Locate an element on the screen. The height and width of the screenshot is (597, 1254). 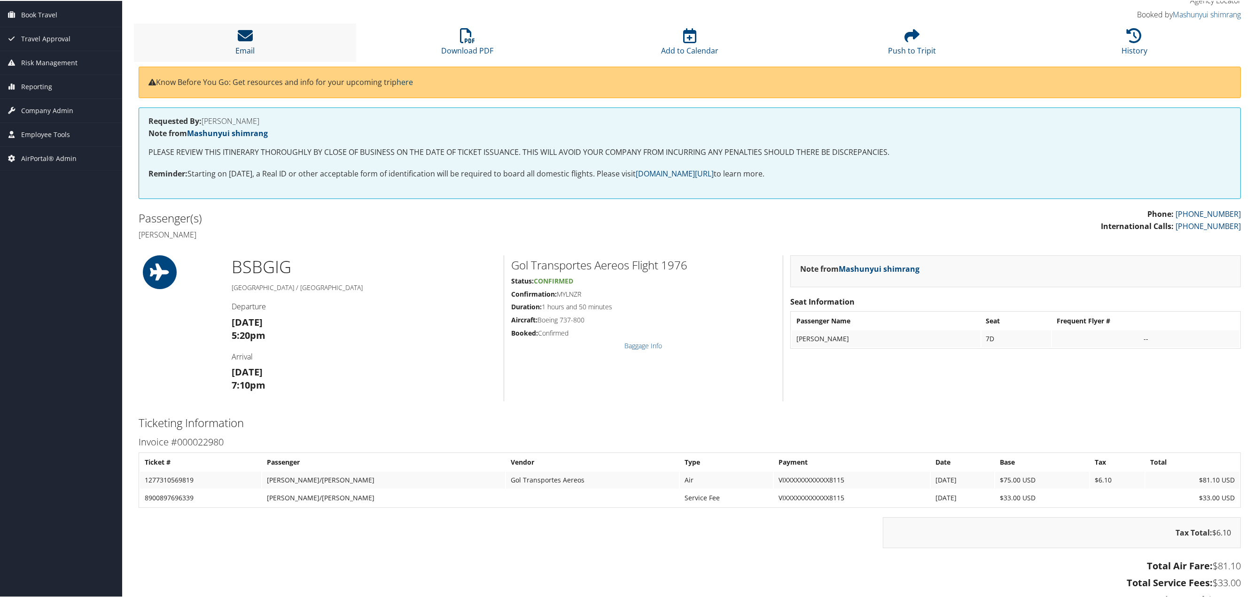
h2: Passenger(s) is located at coordinates (410, 217).